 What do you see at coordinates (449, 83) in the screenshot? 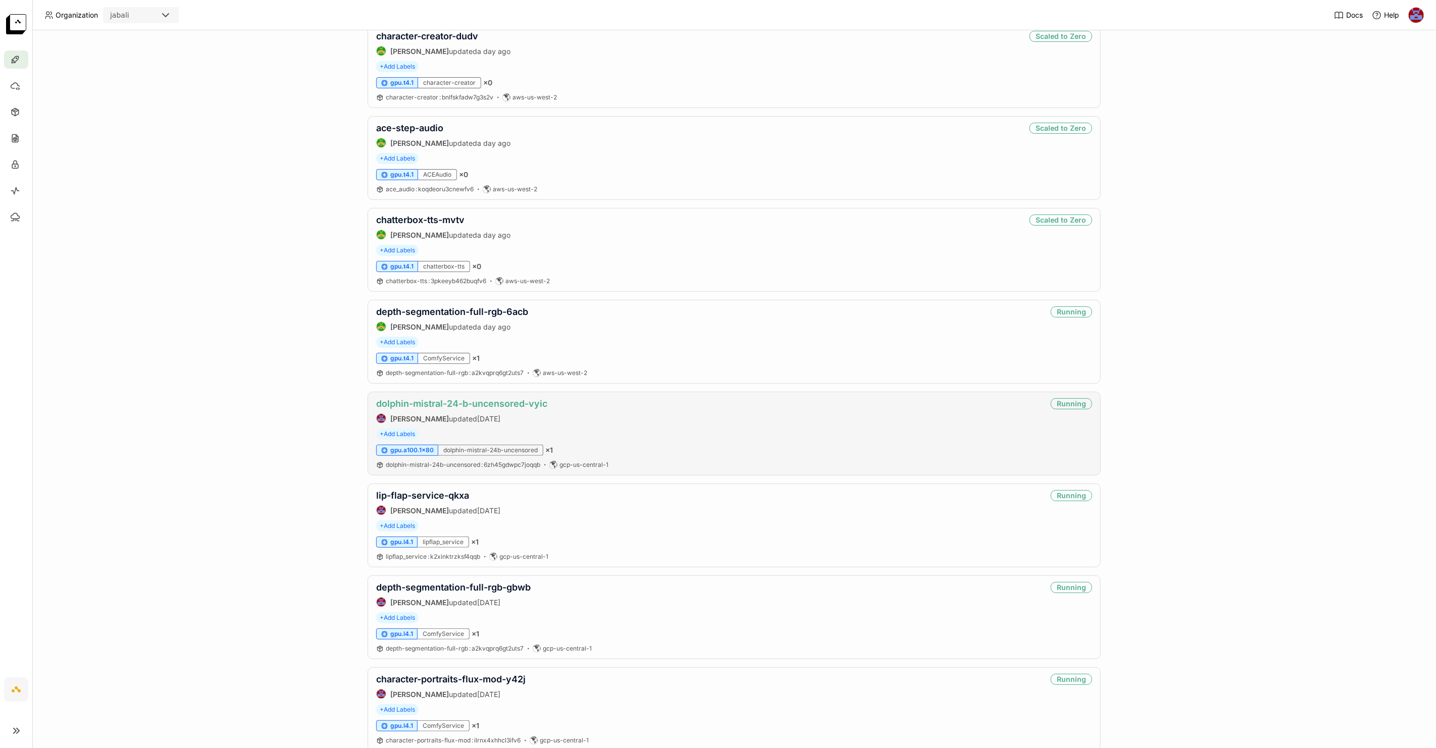
I see `div: character-creator` at bounding box center [449, 83].